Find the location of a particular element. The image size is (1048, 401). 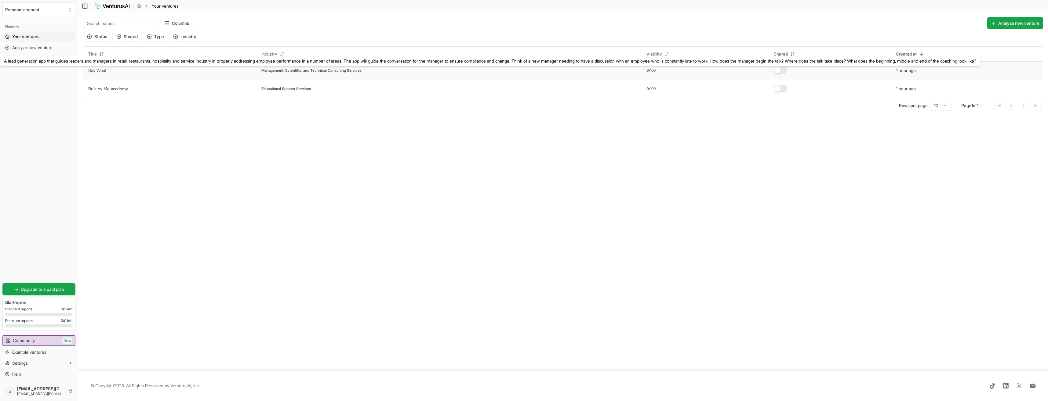

button: Analyze new venture is located at coordinates (1015, 23).